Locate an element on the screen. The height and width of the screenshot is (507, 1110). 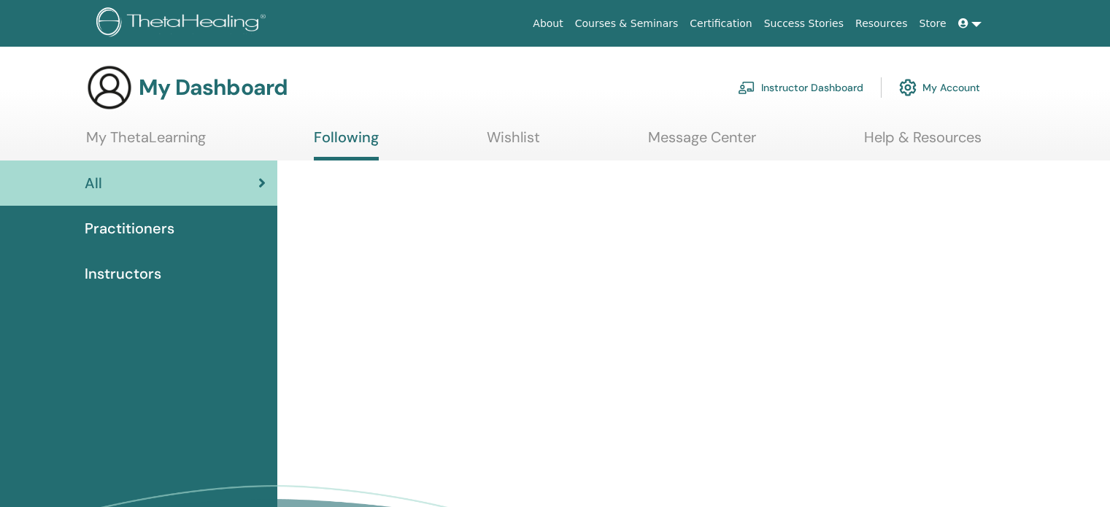
a: Resources is located at coordinates (882, 23).